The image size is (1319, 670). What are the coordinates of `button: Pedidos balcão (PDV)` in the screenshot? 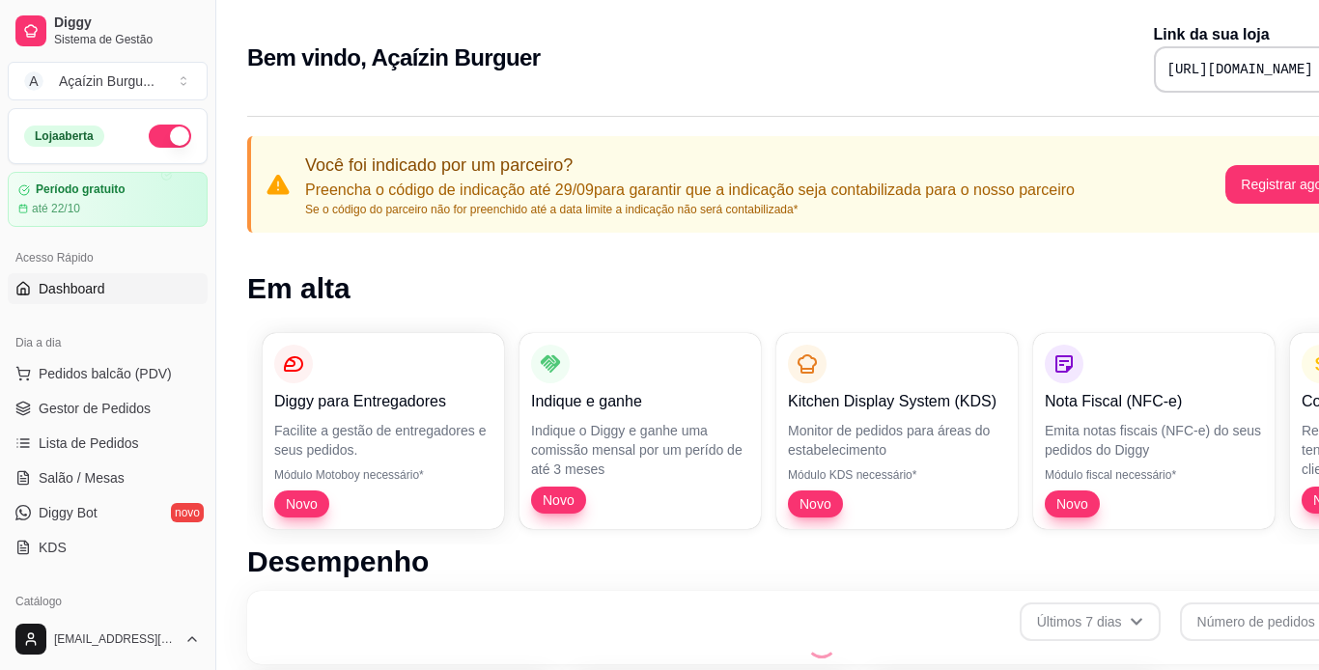 It's located at (107, 374).